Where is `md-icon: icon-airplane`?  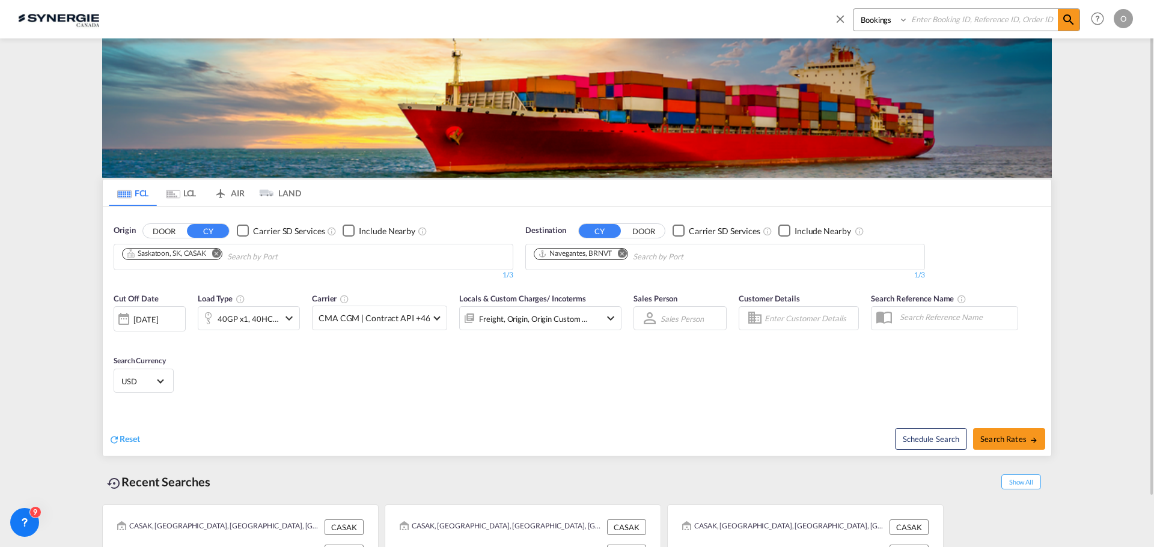 md-icon: icon-airplane is located at coordinates (221, 191).